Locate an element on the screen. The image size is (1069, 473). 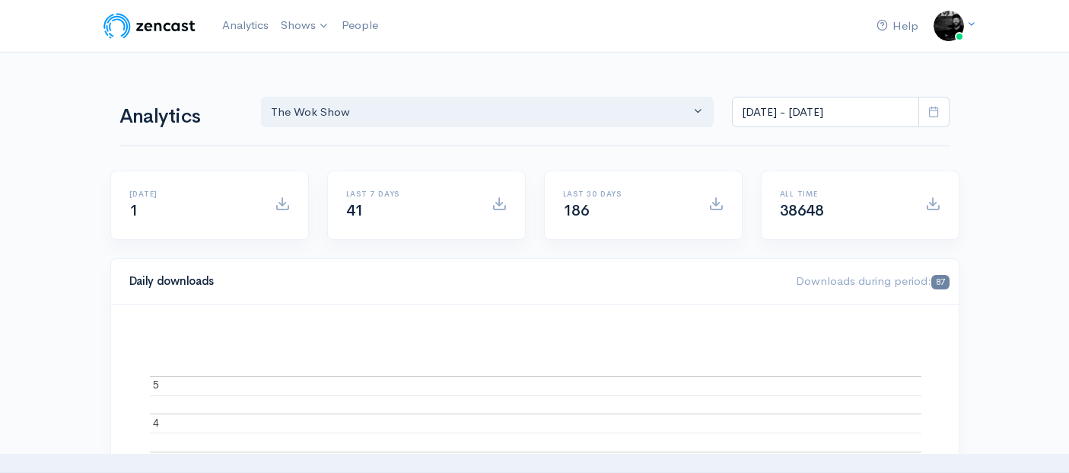
span: 1 is located at coordinates (134, 210).